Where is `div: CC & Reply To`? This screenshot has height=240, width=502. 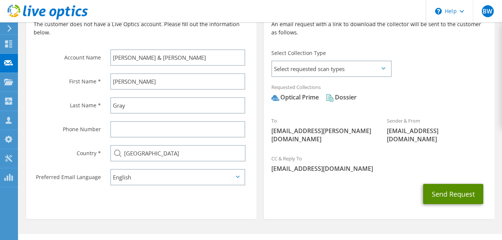 div: CC & Reply To is located at coordinates (379, 163).